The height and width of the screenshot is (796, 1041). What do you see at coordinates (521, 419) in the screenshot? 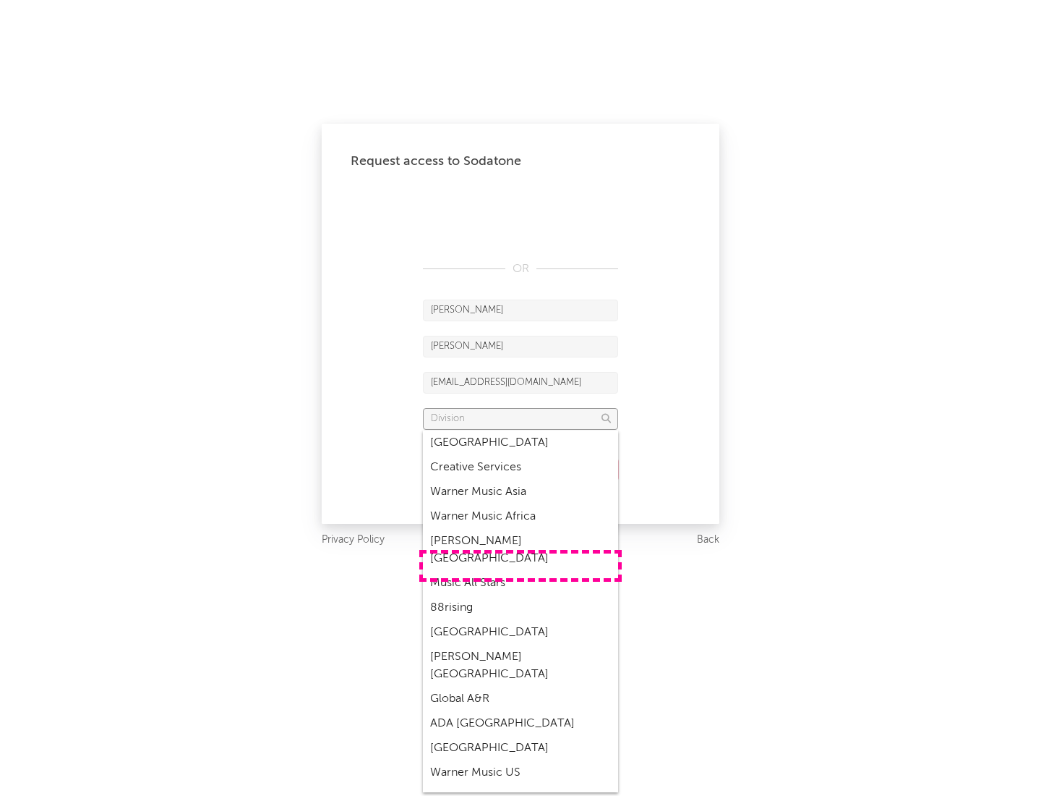
I see `input: Division` at bounding box center [521, 419].